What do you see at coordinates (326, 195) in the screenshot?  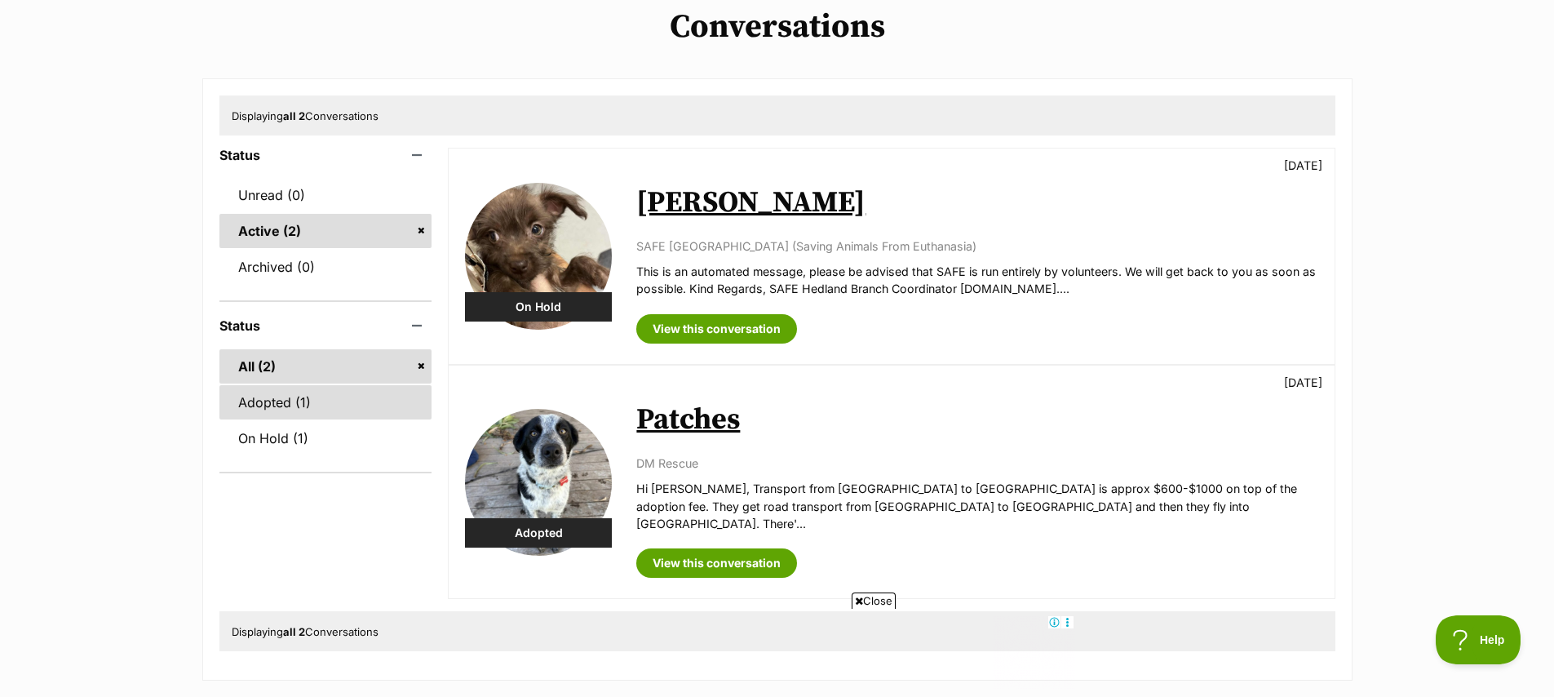 I see `a: Unread (0)` at bounding box center [326, 195].